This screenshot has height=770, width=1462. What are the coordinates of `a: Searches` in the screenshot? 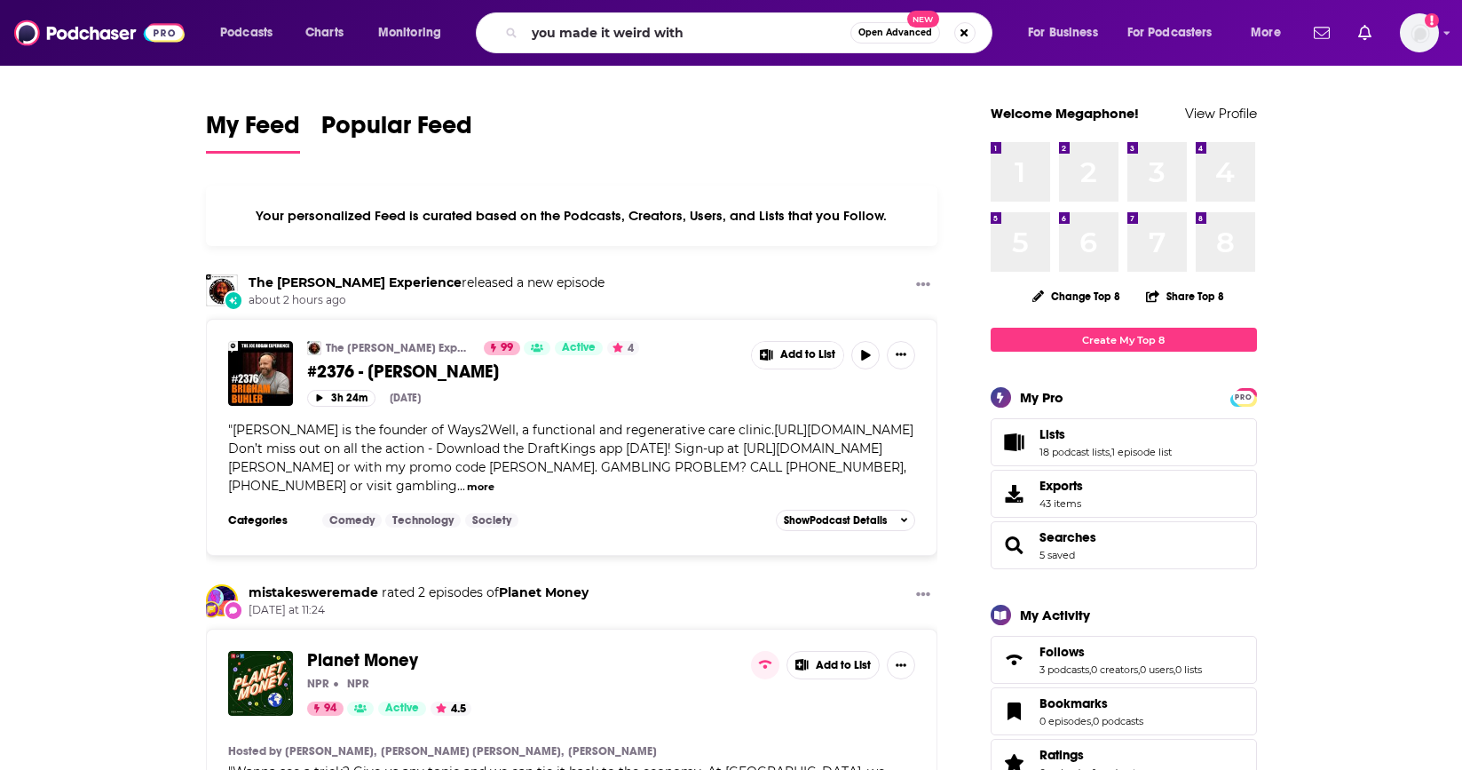 It's located at (1068, 537).